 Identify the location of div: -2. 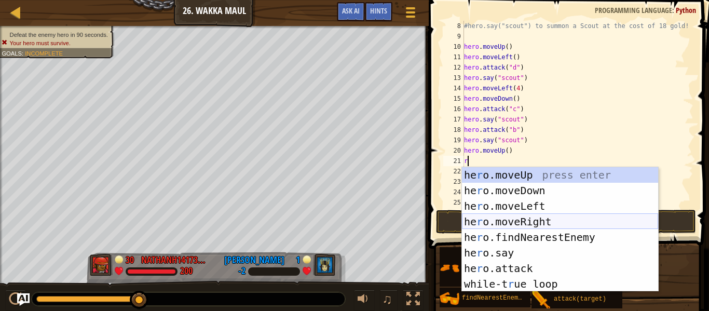
(242, 272).